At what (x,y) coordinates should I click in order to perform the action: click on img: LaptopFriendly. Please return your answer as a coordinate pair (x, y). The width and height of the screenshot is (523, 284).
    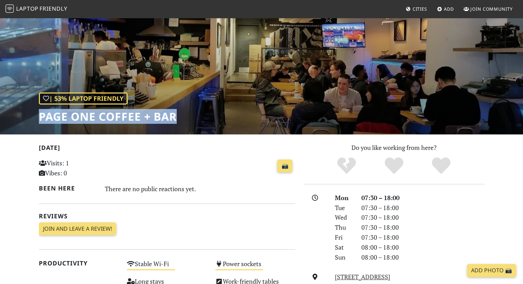
    Looking at the image, I should click on (10, 9).